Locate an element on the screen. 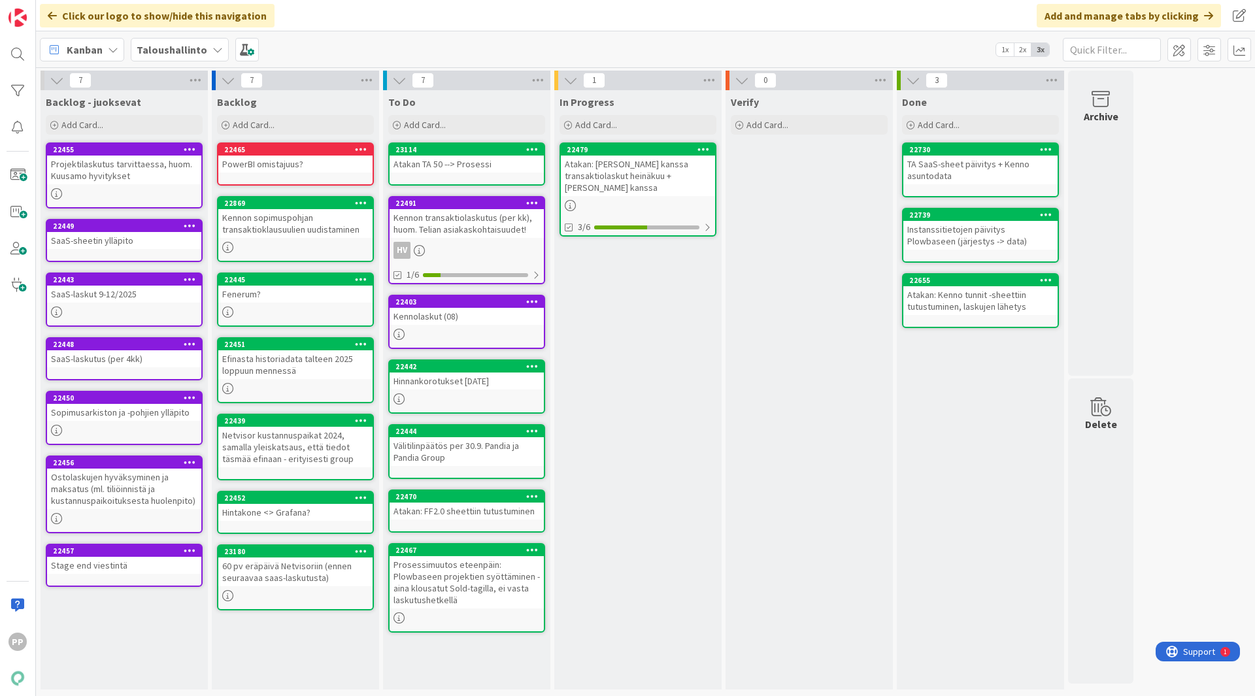  img: avatar is located at coordinates (18, 679).